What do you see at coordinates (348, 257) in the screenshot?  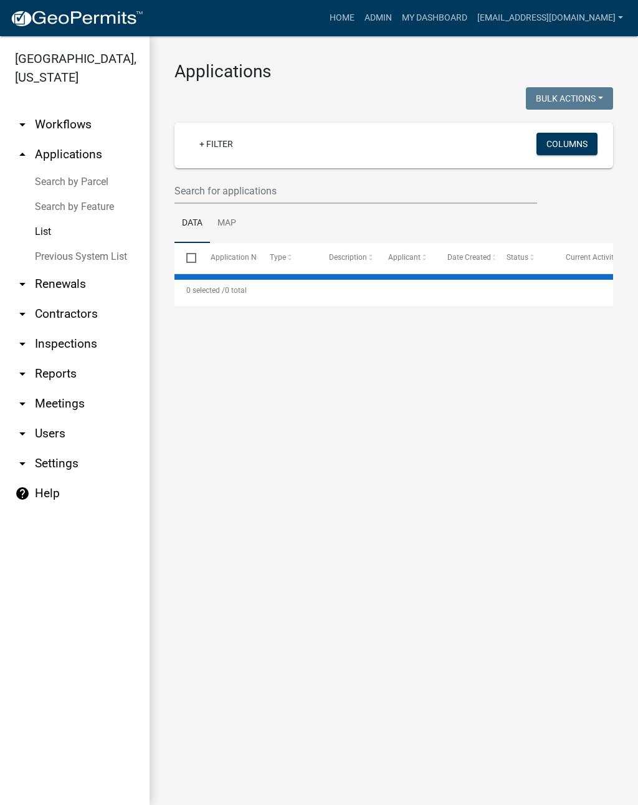 I see `span: Description` at bounding box center [348, 257].